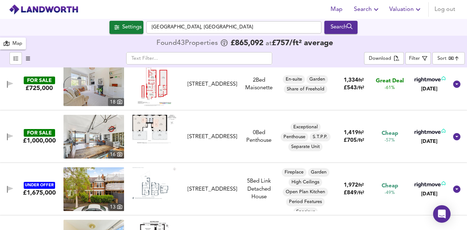 The width and height of the screenshot is (467, 230). Describe the element at coordinates (259, 84) in the screenshot. I see `div: 2 Bed Maisonette` at that location.